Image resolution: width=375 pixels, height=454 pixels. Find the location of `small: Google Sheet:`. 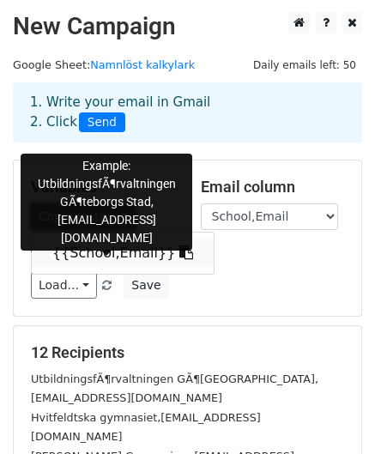

small: Google Sheet: is located at coordinates (104, 64).